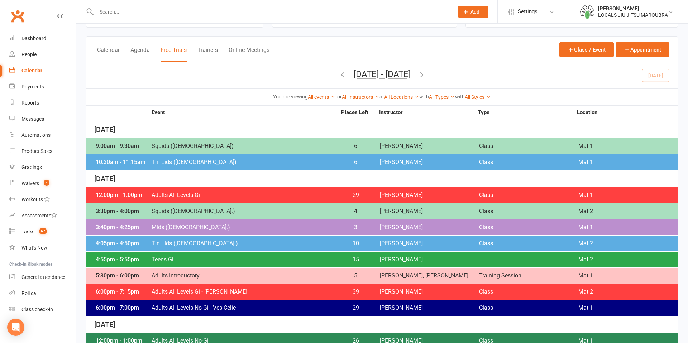 Image resolution: width=688 pixels, height=343 pixels. Describe the element at coordinates (123, 162) in the screenshot. I see `div: 10:30am - 11:15am` at that location.